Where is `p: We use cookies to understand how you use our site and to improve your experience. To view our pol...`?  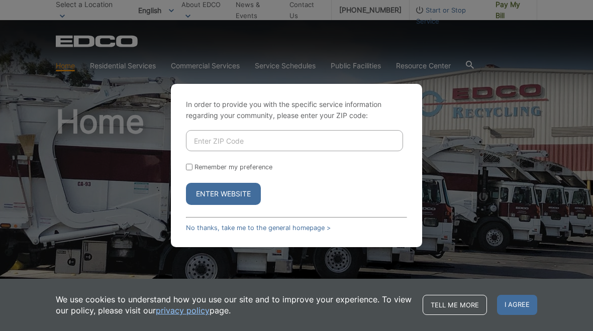
p: We use cookies to understand how you use our site and to improve your experience. To view our pol... is located at coordinates (234, 305).